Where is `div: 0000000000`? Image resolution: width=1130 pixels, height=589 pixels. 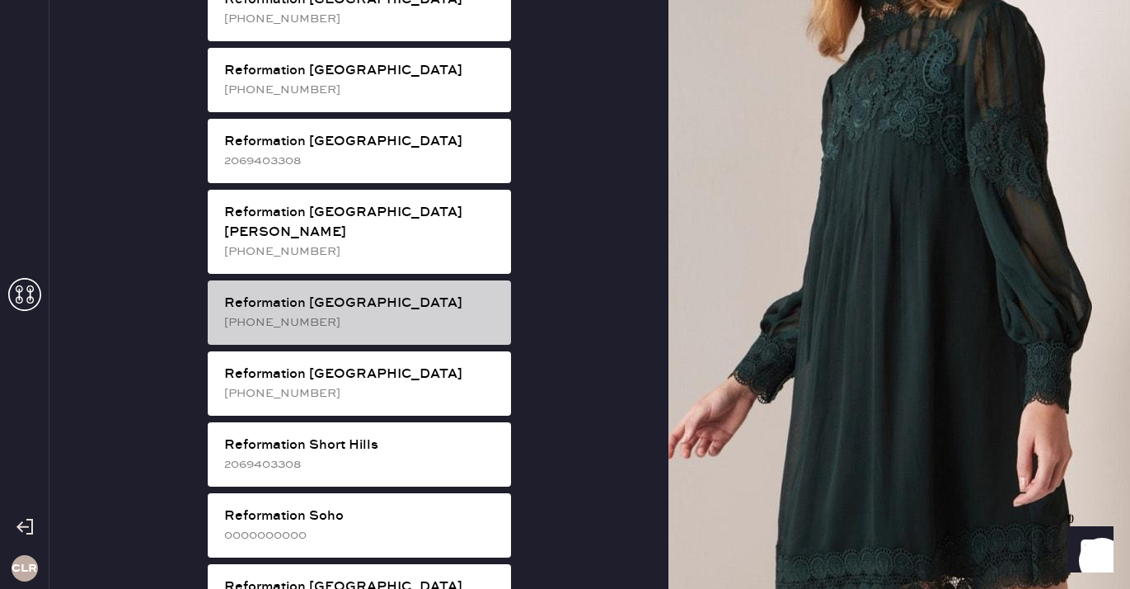 div: 0000000000 is located at coordinates (361, 535).